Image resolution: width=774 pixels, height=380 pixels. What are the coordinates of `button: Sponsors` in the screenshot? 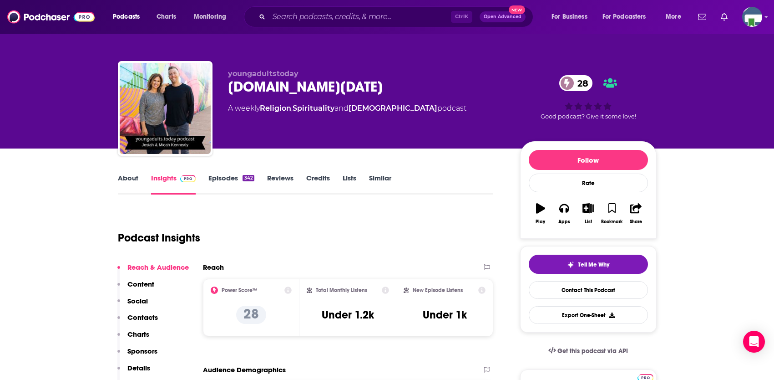 It's located at (138, 355).